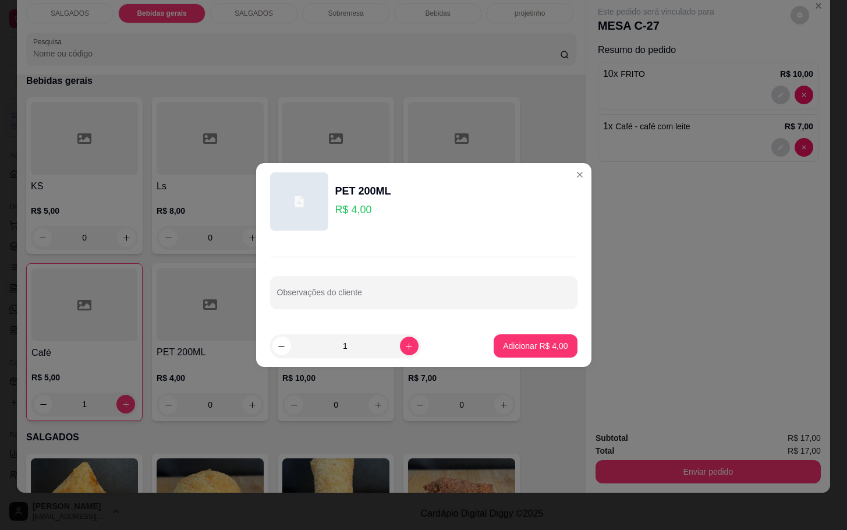 The image size is (847, 530). What do you see at coordinates (535, 346) in the screenshot?
I see `p: Adicionar R$ 4,00` at bounding box center [535, 346].